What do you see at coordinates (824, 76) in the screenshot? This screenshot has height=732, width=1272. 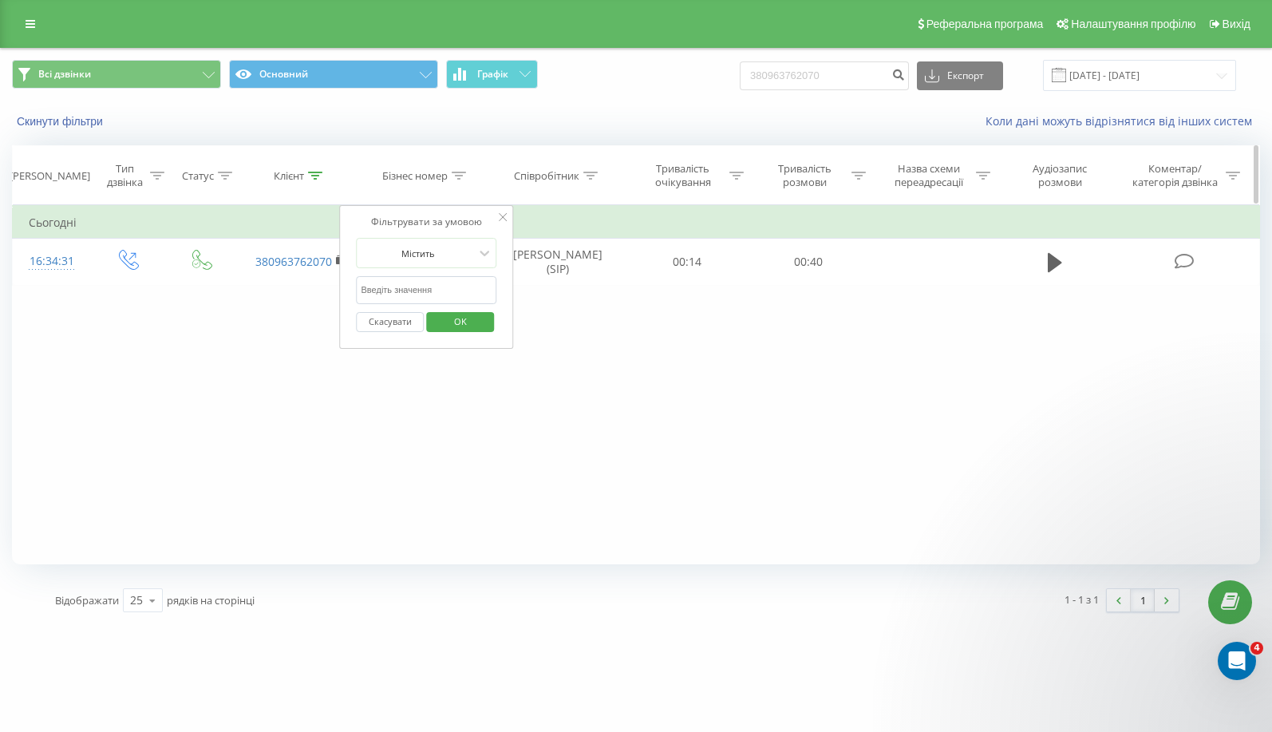 I see `input: Пошук за номером` at bounding box center [824, 76].